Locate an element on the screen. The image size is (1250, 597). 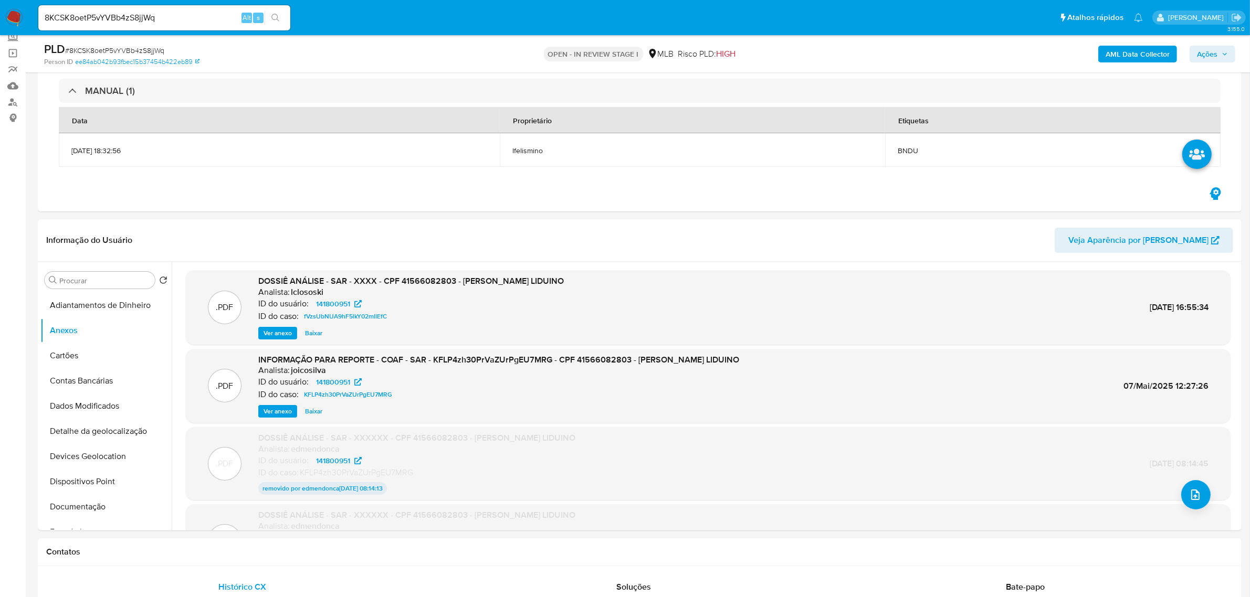
span: 07/Mai/2025 12:27:26 is located at coordinates (1166, 386).